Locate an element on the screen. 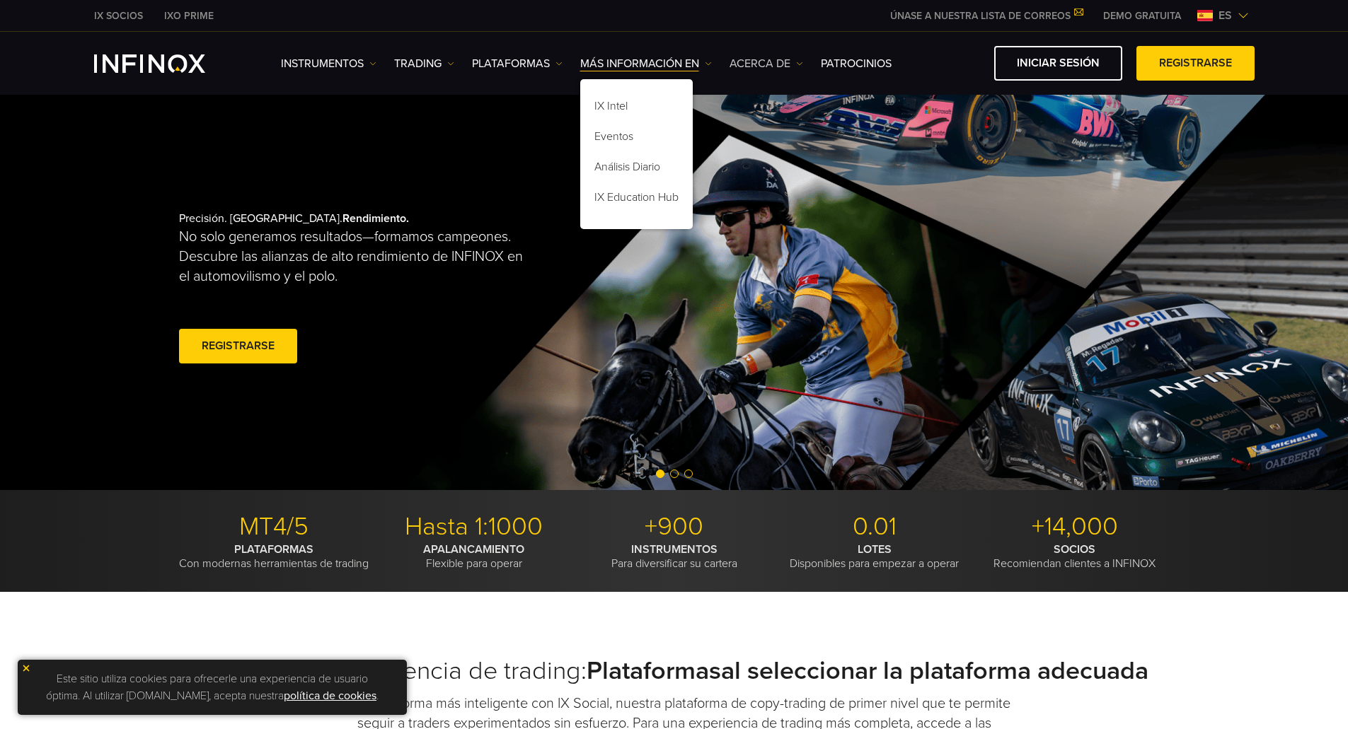 The height and width of the screenshot is (729, 1348). strong: LOTES is located at coordinates (874, 550).